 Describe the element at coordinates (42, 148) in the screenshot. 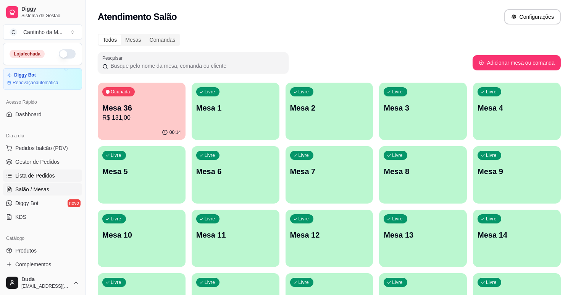

I see `span: Pedidos balcão (PDV)` at that location.